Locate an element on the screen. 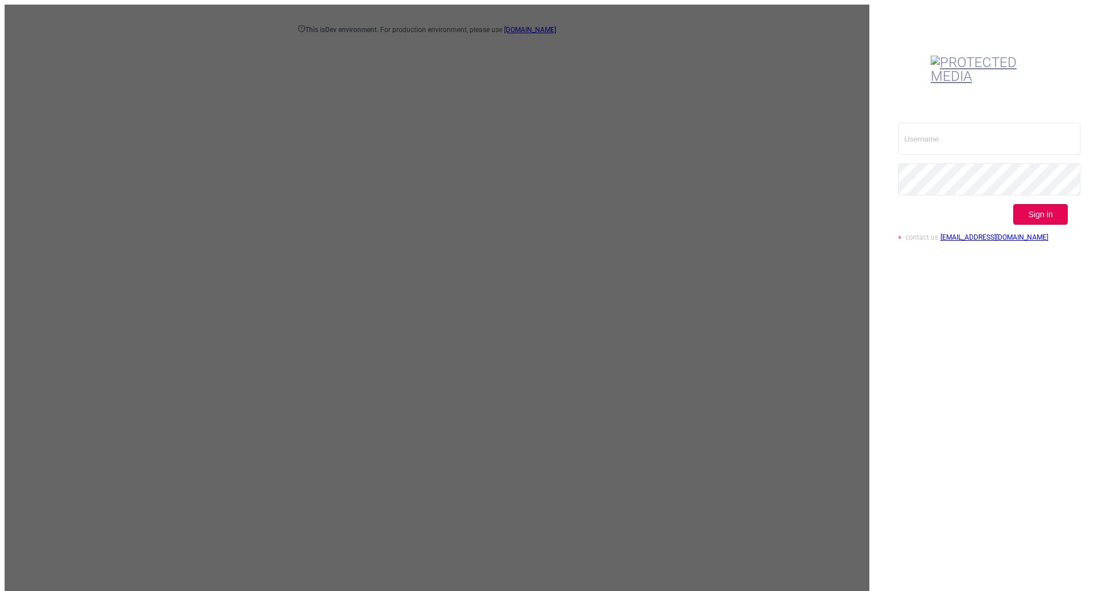 The width and height of the screenshot is (1101, 591). span: Sign in is located at coordinates (1040, 214).